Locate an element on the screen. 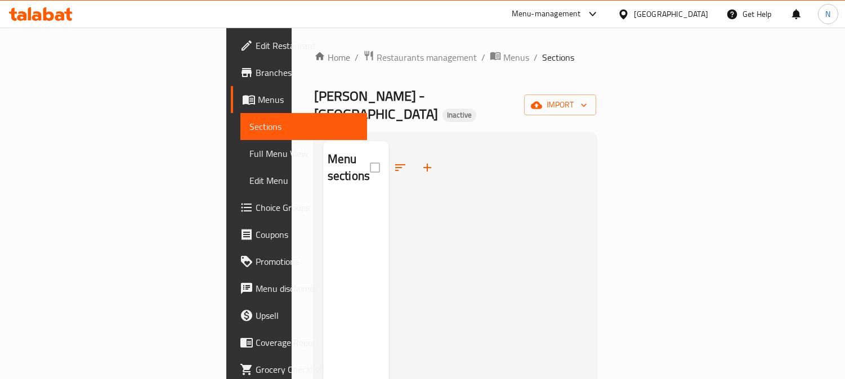 Image resolution: width=845 pixels, height=379 pixels. nav: Menu sections is located at coordinates (356, 199).